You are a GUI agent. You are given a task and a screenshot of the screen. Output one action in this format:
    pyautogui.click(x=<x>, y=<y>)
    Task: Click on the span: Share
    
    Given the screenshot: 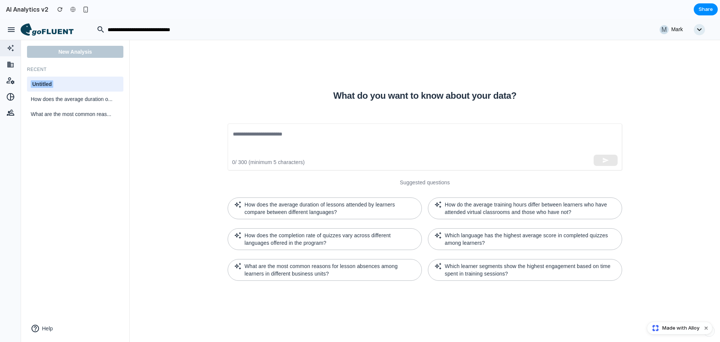 What is the action you would take?
    pyautogui.click(x=706, y=9)
    